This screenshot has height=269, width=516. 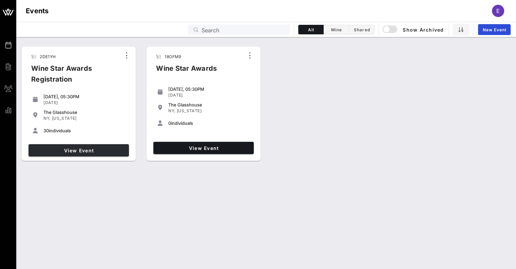 I want to click on span: Shared, so click(x=362, y=30).